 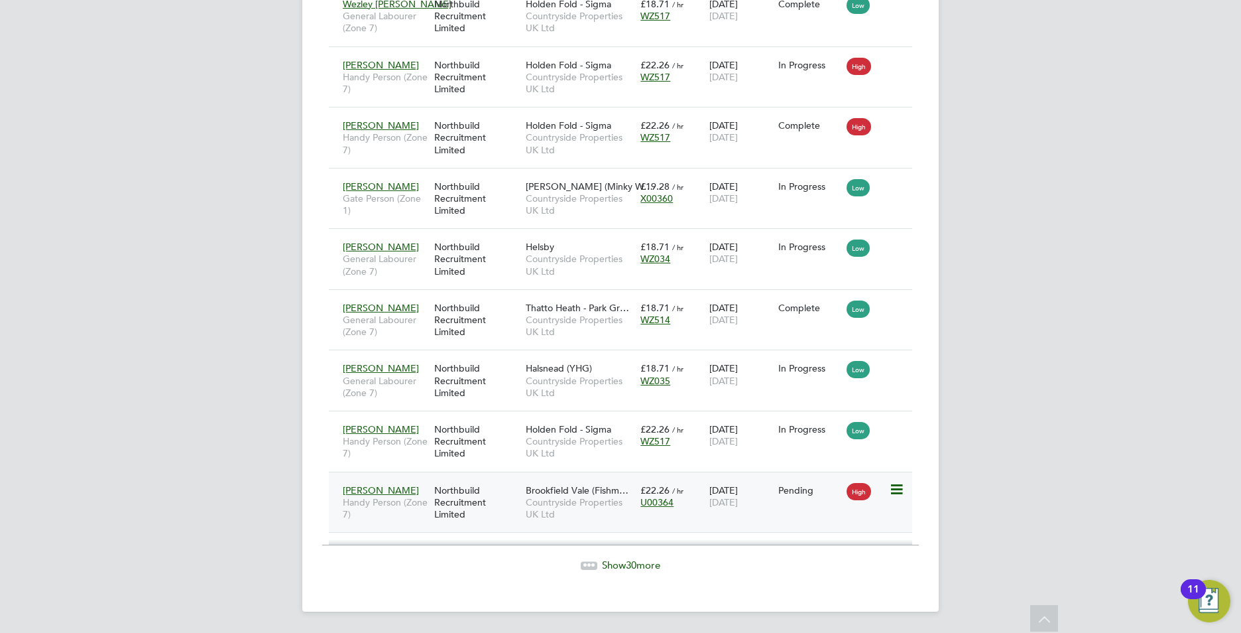 What do you see at coordinates (655, 320) in the screenshot?
I see `span: WZ514` at bounding box center [655, 320].